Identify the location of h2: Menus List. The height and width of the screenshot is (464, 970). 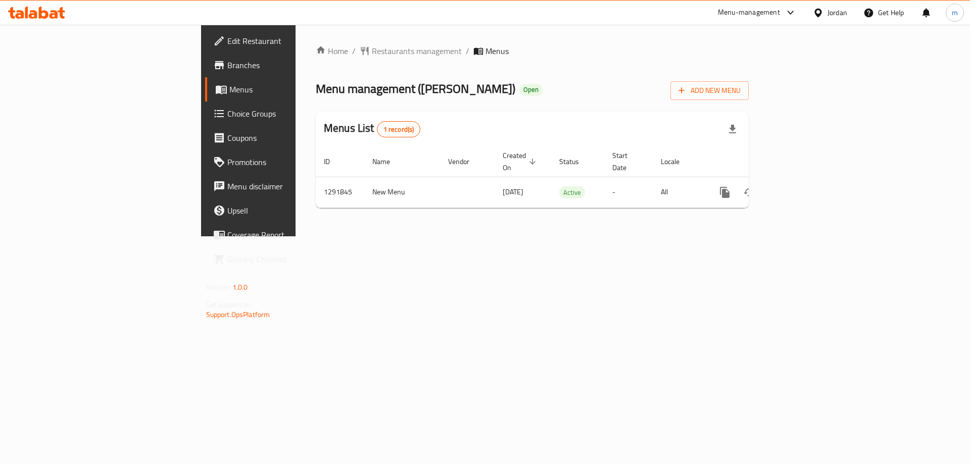
(372, 129).